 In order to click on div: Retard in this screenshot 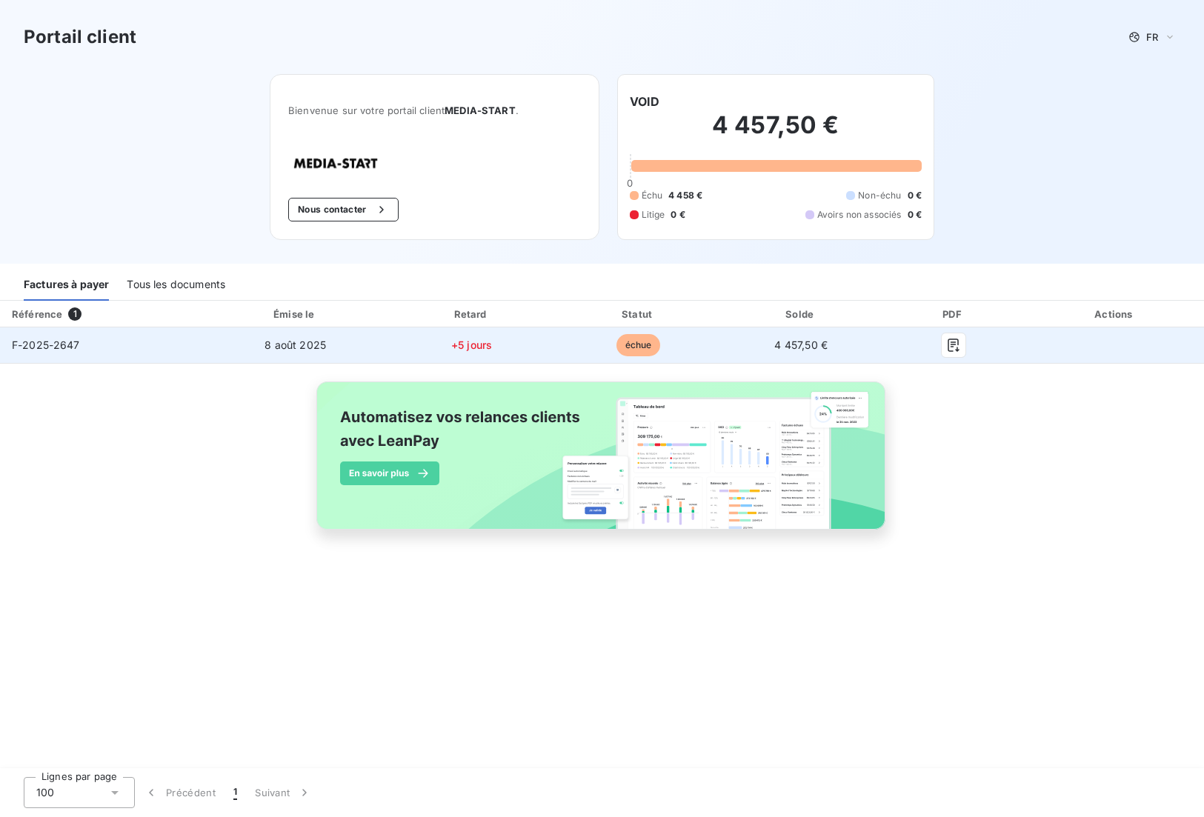, I will do `click(472, 314)`.